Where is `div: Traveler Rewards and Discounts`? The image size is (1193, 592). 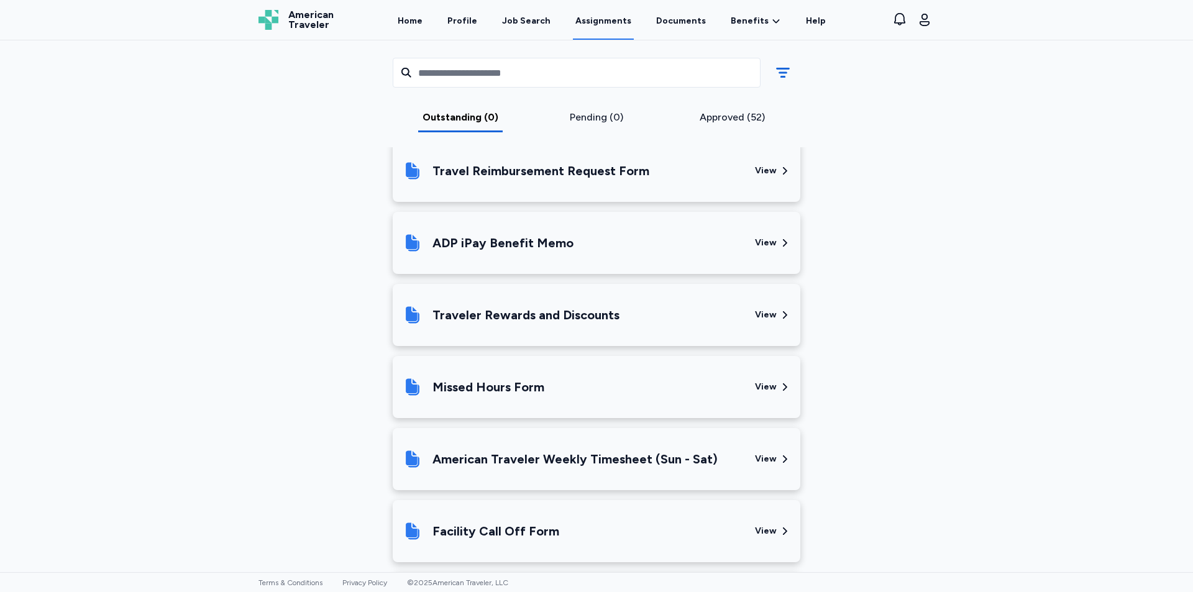
div: Traveler Rewards and Discounts is located at coordinates (526, 315).